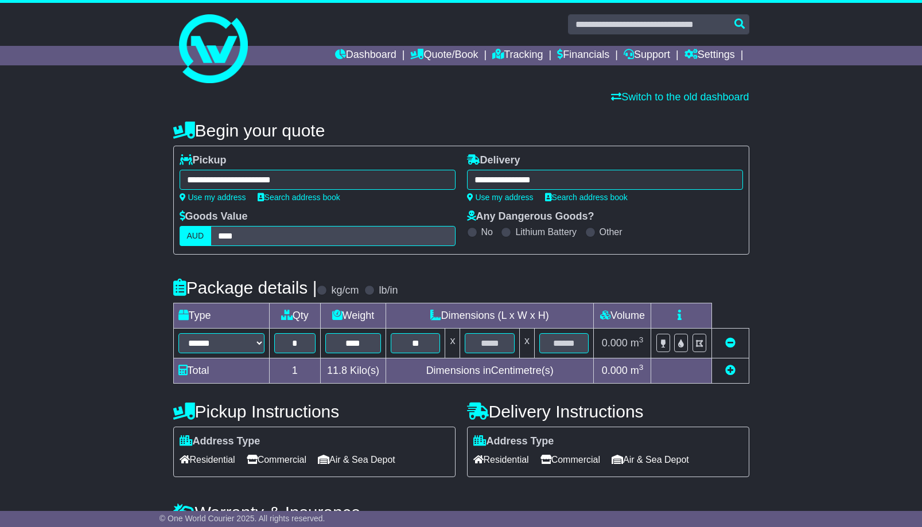 The width and height of the screenshot is (922, 527). I want to click on a: Add new item, so click(730, 370).